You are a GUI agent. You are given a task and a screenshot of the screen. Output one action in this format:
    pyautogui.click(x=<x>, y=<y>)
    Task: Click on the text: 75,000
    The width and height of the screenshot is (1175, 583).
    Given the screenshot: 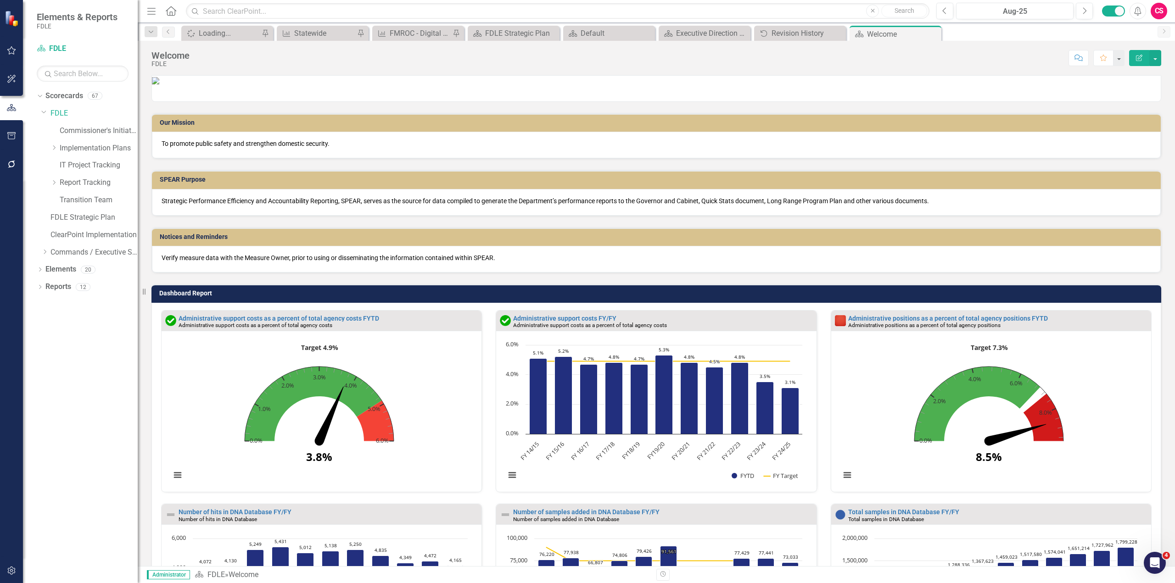 What is the action you would take?
    pyautogui.click(x=518, y=560)
    